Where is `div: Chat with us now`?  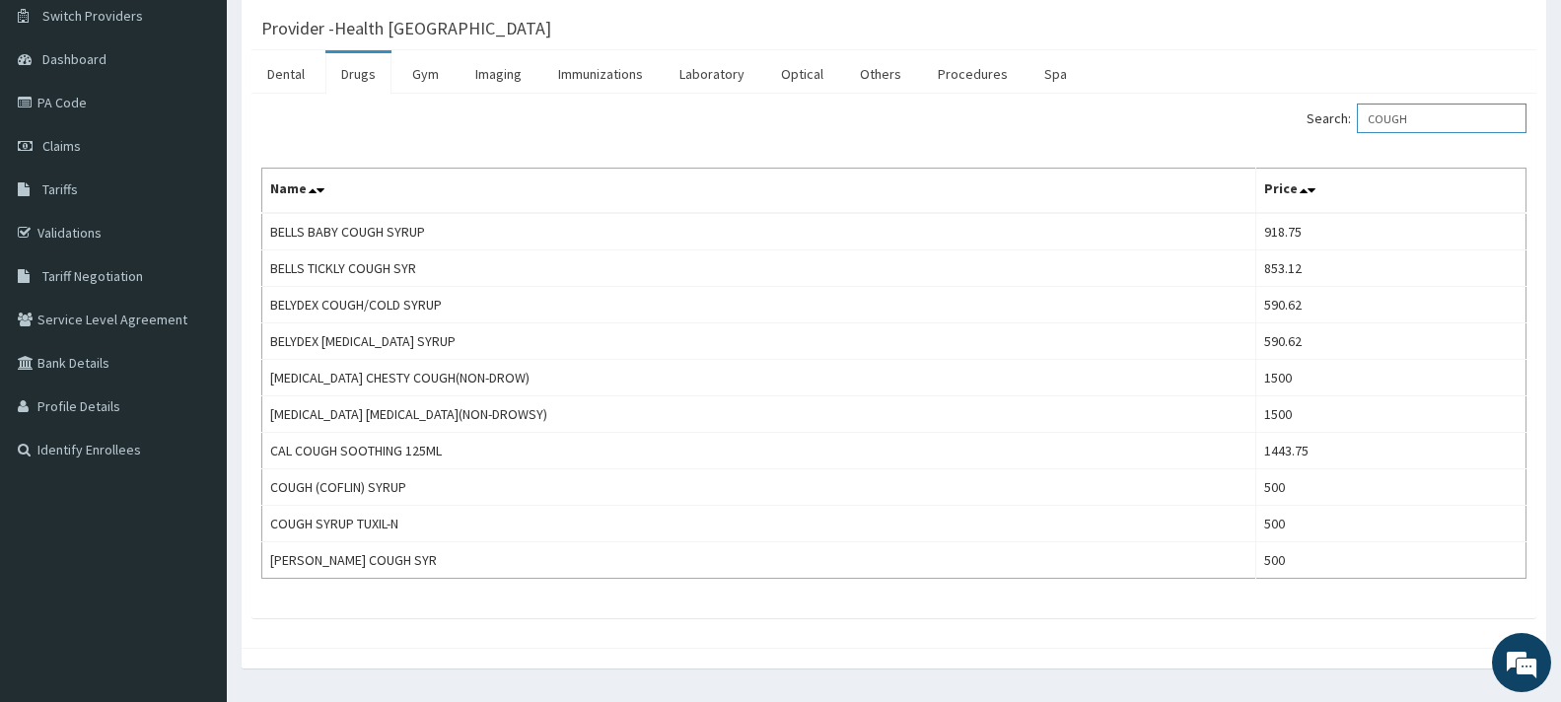 div: Chat with us now is located at coordinates (217, 123).